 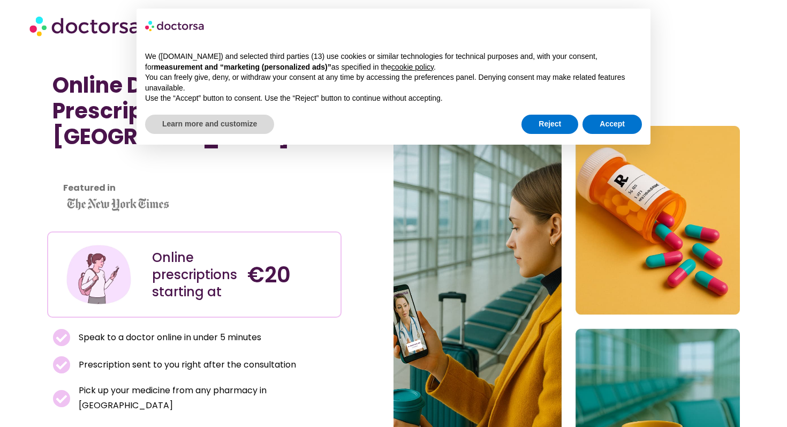 What do you see at coordinates (89, 187) in the screenshot?
I see `strong: Featured in` at bounding box center [89, 187].